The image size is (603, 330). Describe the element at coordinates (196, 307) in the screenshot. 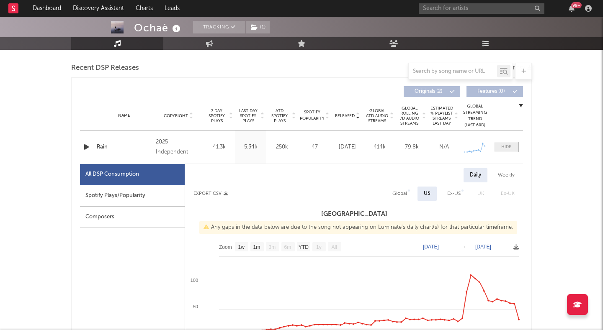

I see `text: 50` at that location.